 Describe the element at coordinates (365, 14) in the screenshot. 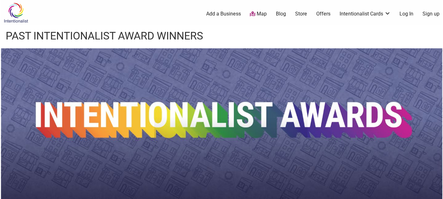

I see `a: Intentionalist Cards` at that location.